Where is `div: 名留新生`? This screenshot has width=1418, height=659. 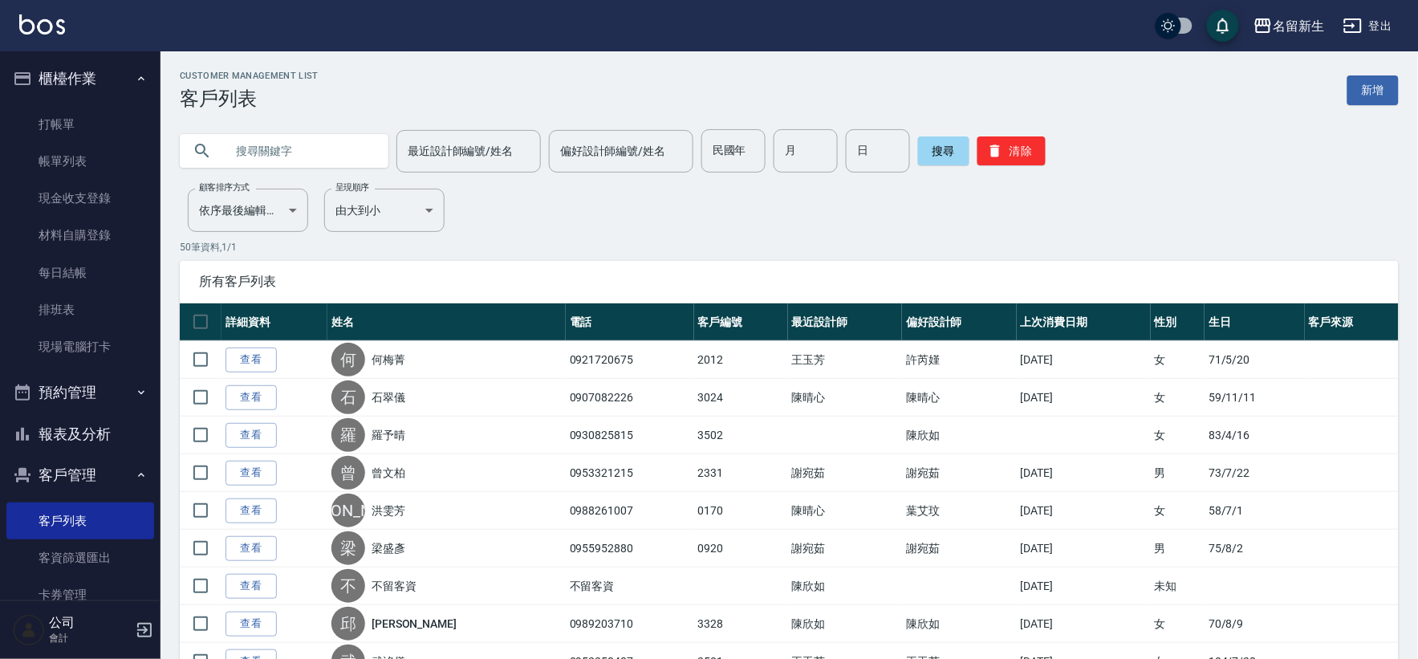 div: 名留新生 is located at coordinates (1299, 26).